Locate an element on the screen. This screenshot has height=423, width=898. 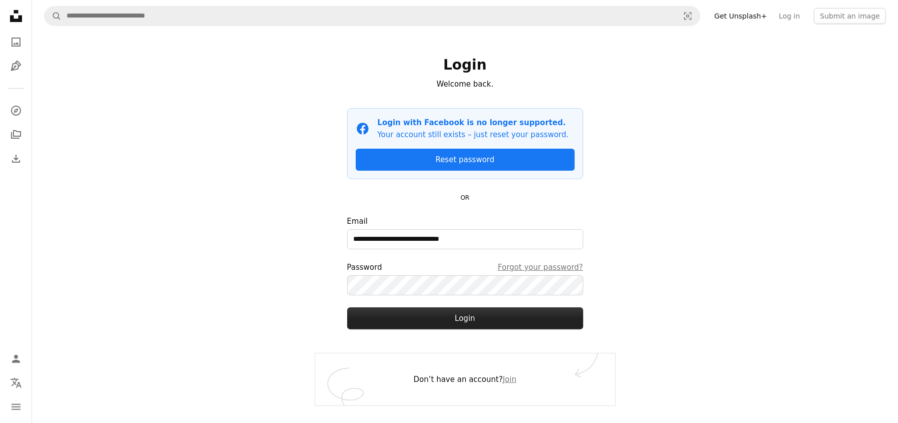
a: Download History is located at coordinates (16, 159).